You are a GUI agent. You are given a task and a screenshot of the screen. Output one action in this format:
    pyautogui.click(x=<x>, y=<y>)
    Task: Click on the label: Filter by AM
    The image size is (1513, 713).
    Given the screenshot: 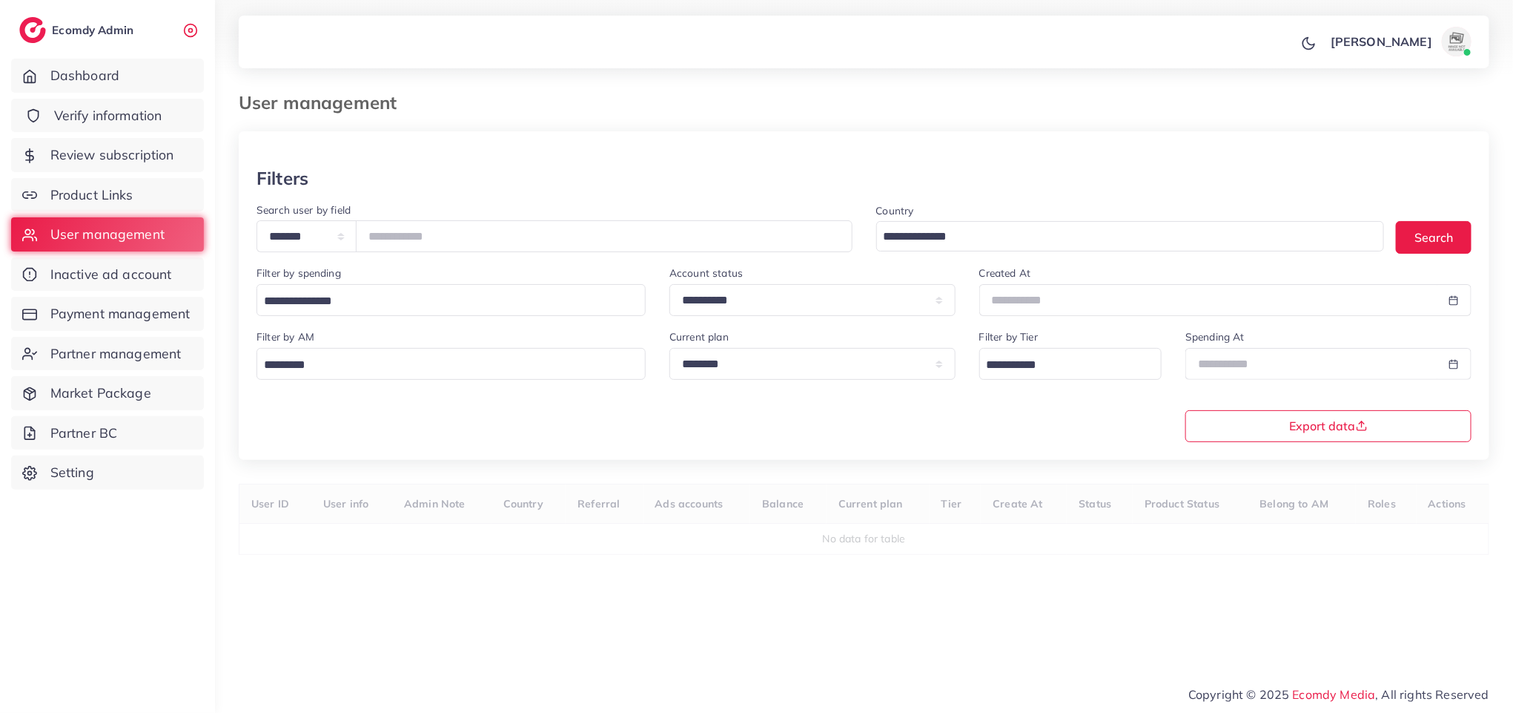 What is the action you would take?
    pyautogui.click(x=285, y=337)
    